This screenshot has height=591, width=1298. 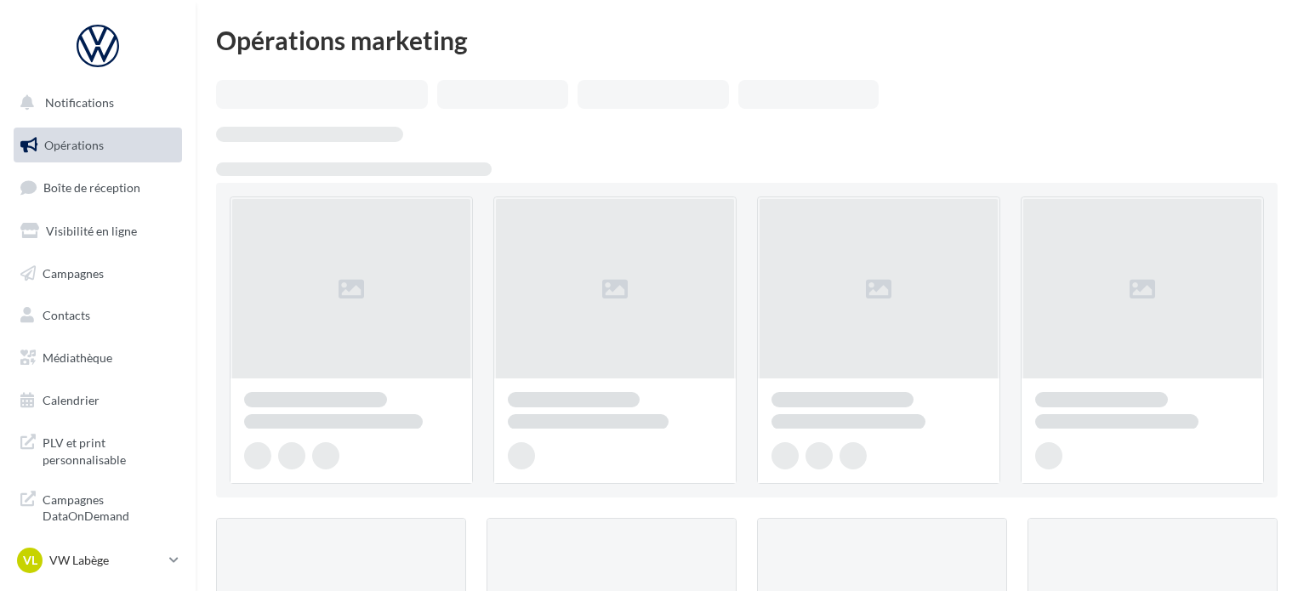 What do you see at coordinates (91, 231) in the screenshot?
I see `span: Visibilité en ligne` at bounding box center [91, 231].